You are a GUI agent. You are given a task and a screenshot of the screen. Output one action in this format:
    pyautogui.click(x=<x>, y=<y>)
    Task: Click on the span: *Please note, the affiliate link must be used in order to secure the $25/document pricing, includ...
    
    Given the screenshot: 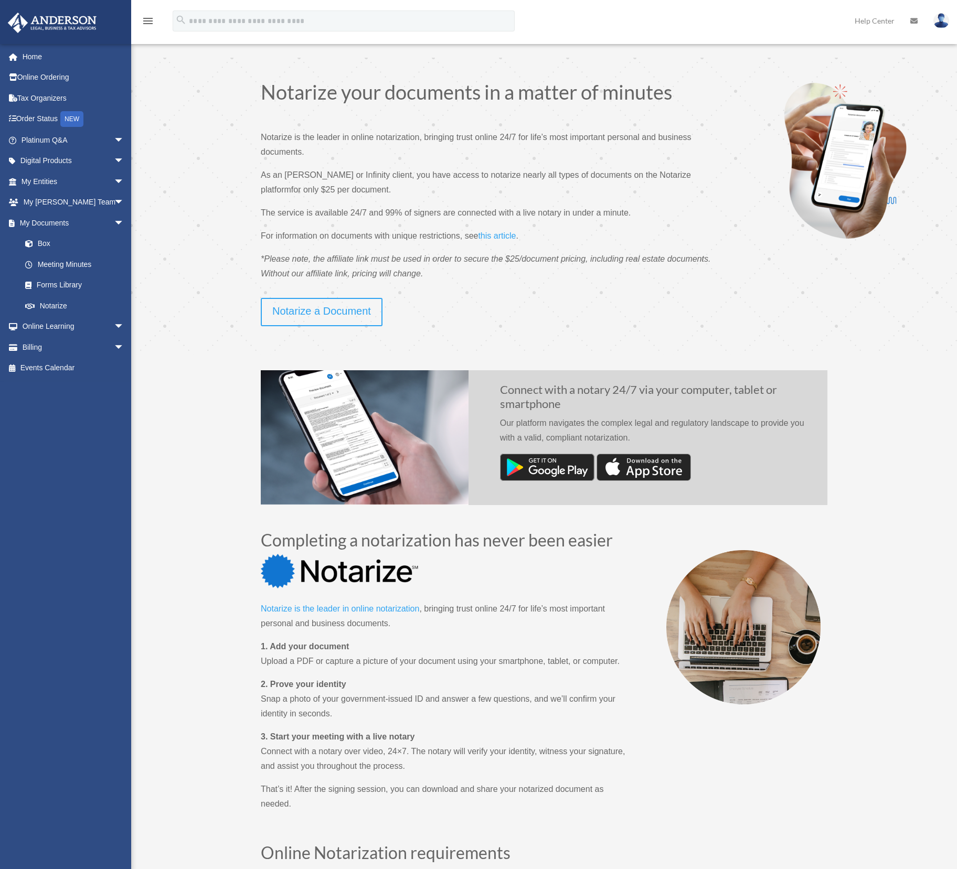 What is the action you would take?
    pyautogui.click(x=485, y=266)
    